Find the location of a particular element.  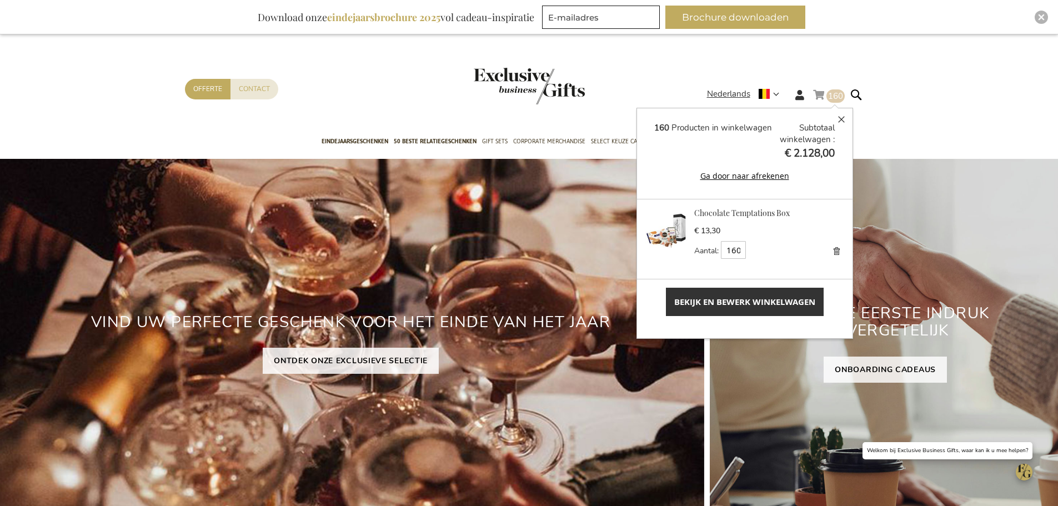

div: Close is located at coordinates (1041, 17).